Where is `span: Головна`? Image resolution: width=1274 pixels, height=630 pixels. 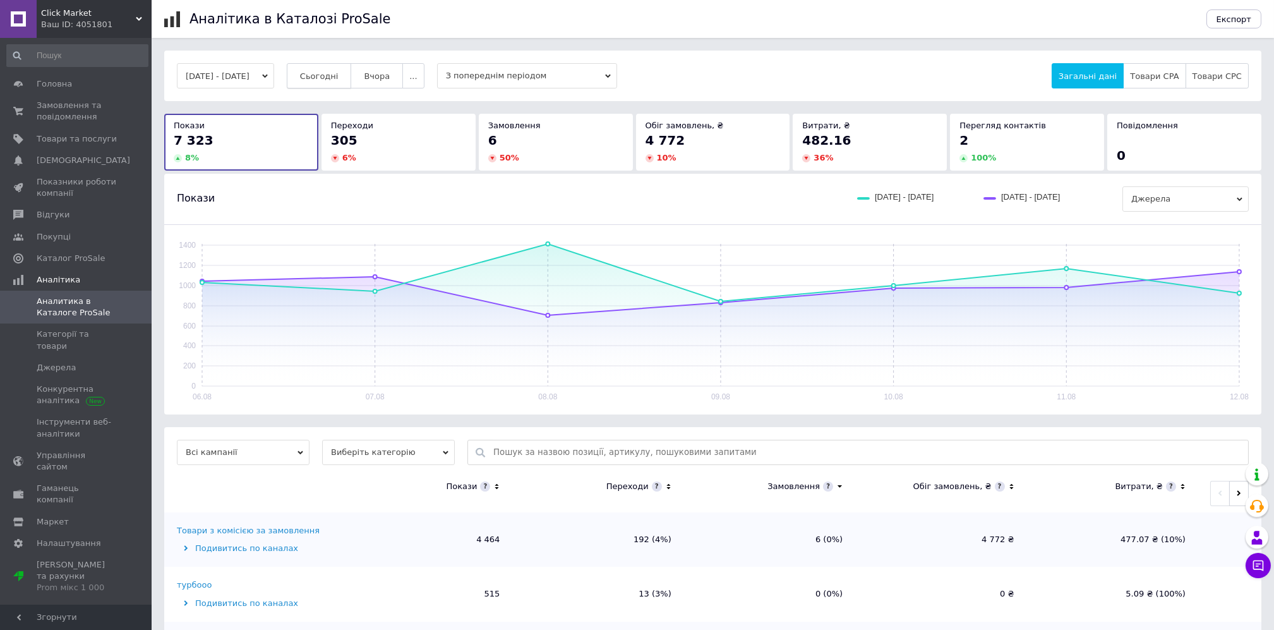
span: Головна is located at coordinates (54, 84).